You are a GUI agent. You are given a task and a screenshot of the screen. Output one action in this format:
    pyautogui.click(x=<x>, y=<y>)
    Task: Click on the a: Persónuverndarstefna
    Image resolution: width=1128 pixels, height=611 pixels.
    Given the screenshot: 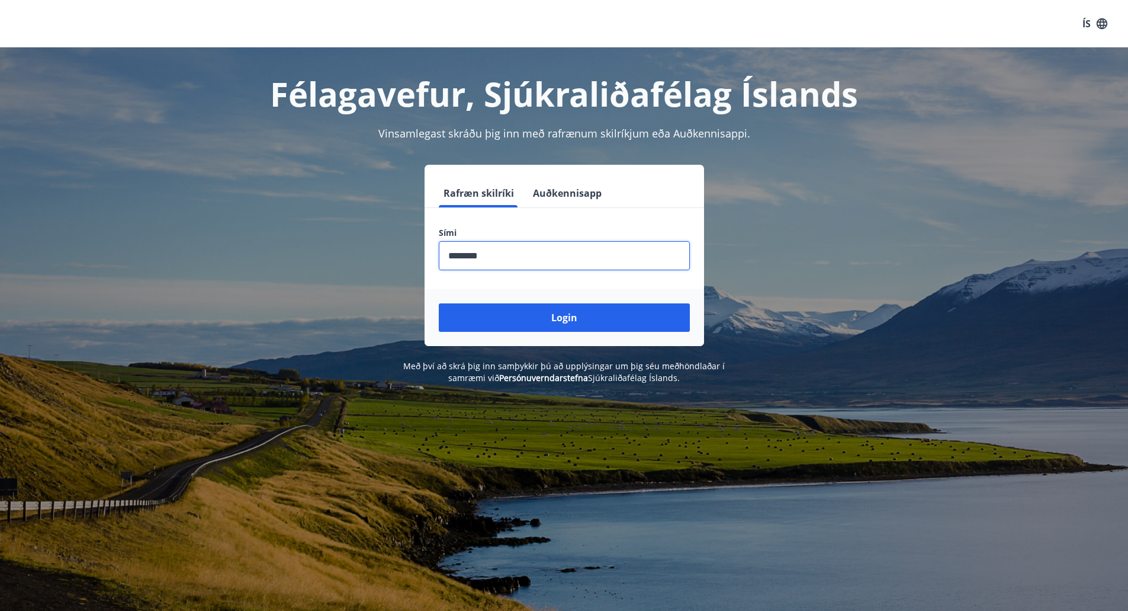 What is the action you would take?
    pyautogui.click(x=544, y=377)
    